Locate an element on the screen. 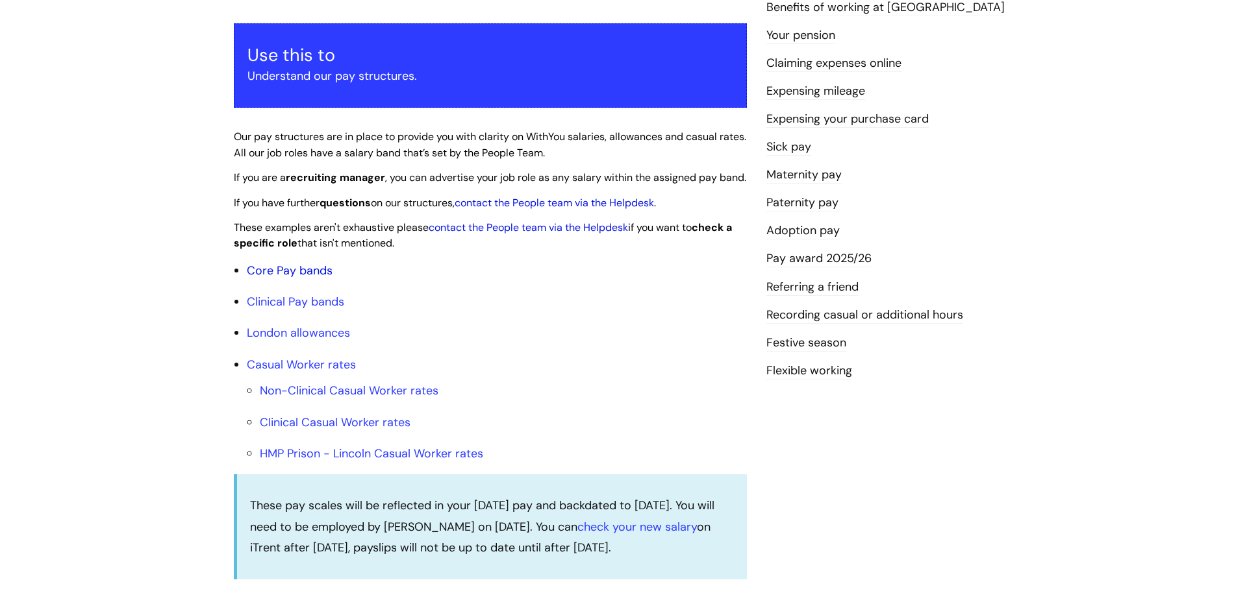 The image size is (1247, 591). a: Paternity pay is located at coordinates (802, 203).